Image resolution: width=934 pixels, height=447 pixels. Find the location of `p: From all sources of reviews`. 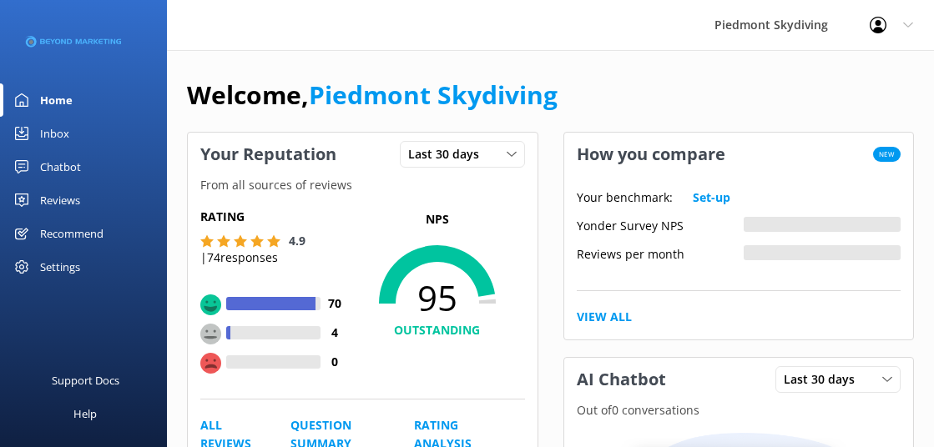

p: From all sources of reviews is located at coordinates (362, 185).